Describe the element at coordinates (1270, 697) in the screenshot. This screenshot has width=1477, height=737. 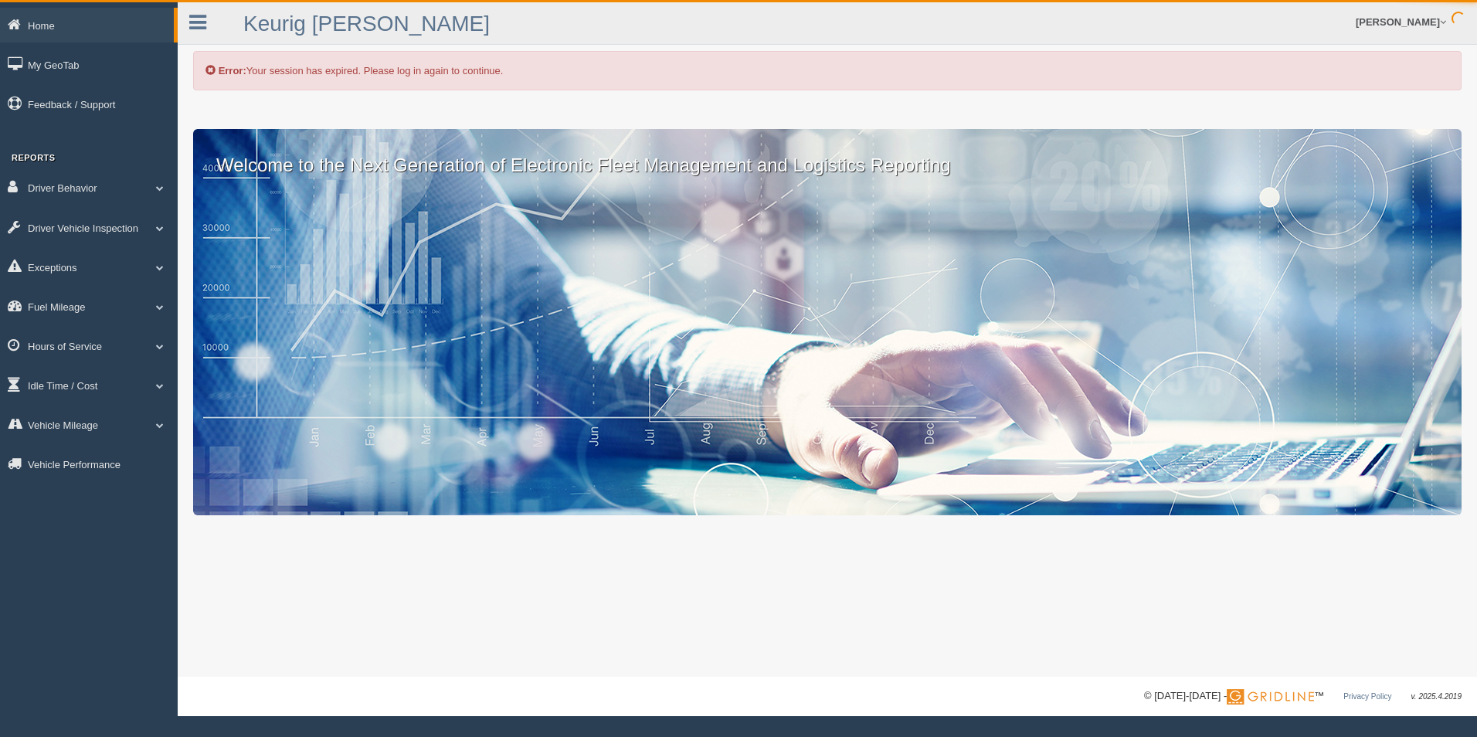
I see `img: Gridline` at that location.